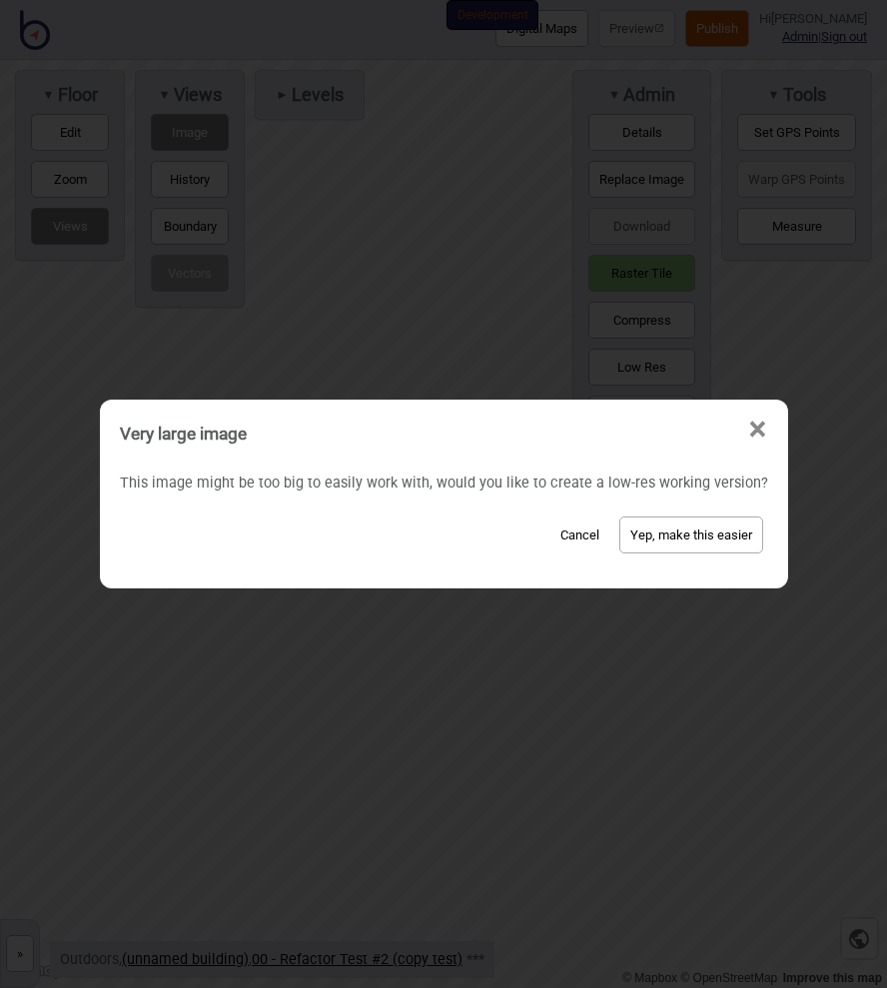 The height and width of the screenshot is (988, 887). I want to click on img: preview, so click(659, 28).